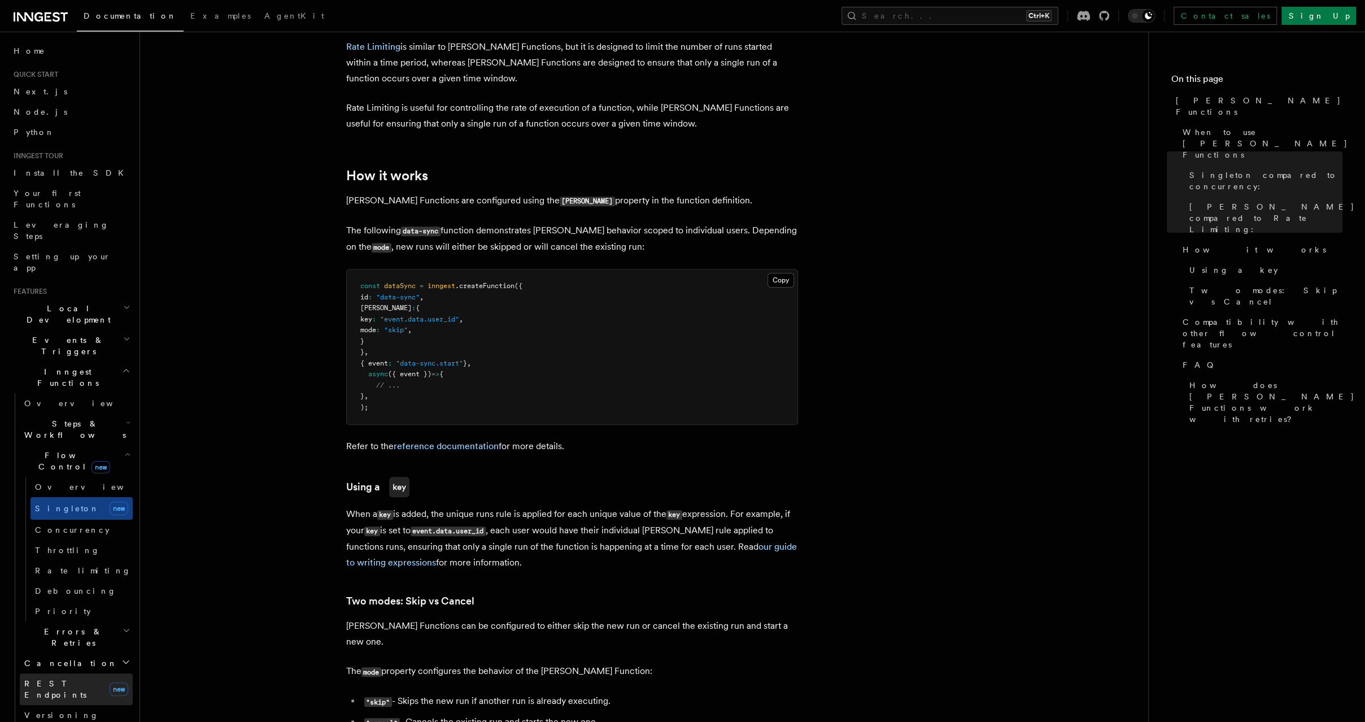 Image resolution: width=1365 pixels, height=722 pixels. I want to click on a: Using a key, so click(1264, 270).